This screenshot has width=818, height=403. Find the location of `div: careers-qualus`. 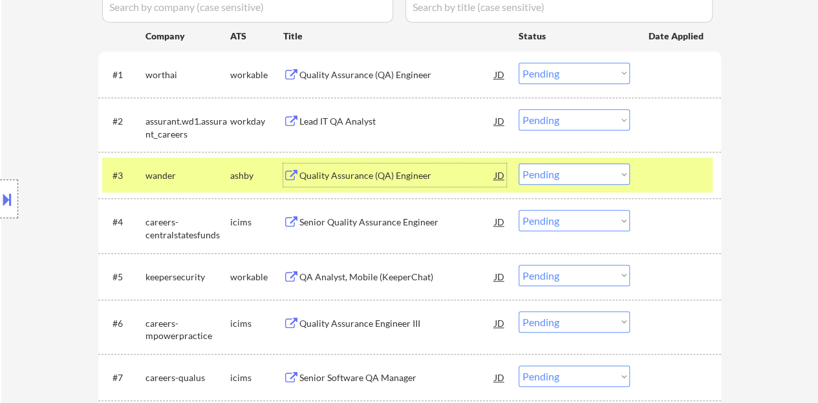

div: careers-qualus is located at coordinates (187, 378).